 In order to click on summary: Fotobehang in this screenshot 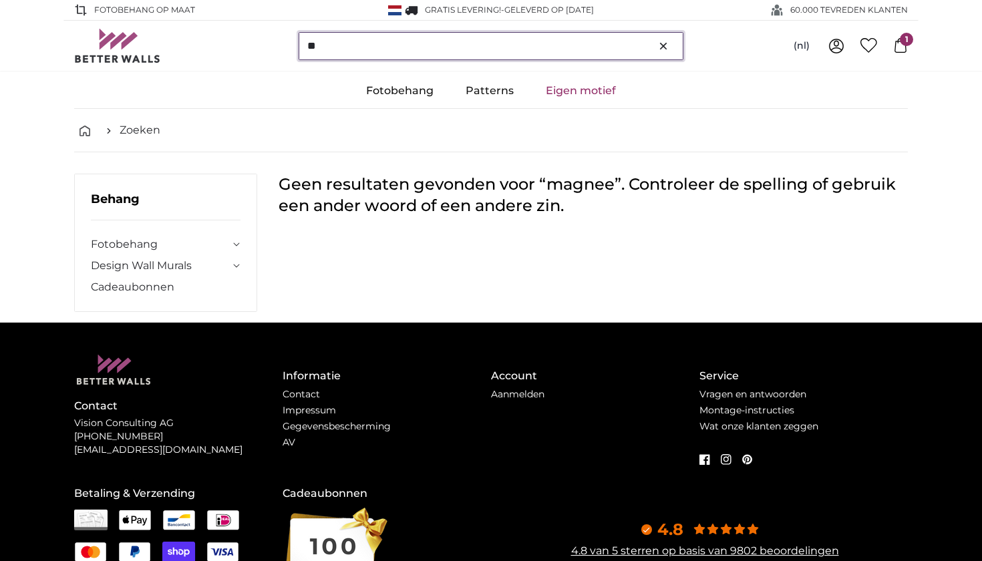, I will do `click(166, 245)`.